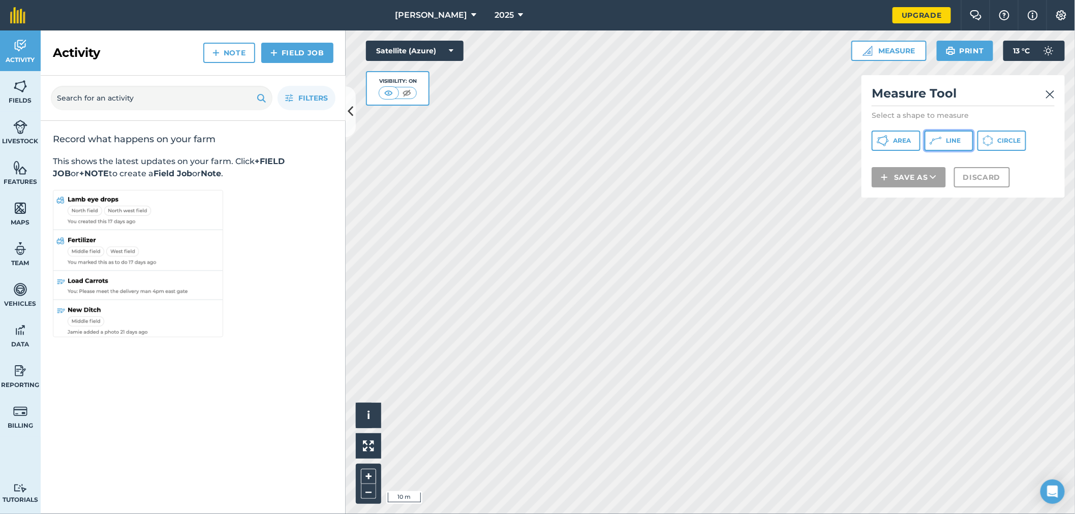 The image size is (1075, 514). What do you see at coordinates (504, 15) in the screenshot?
I see `span: 2025` at bounding box center [504, 15].